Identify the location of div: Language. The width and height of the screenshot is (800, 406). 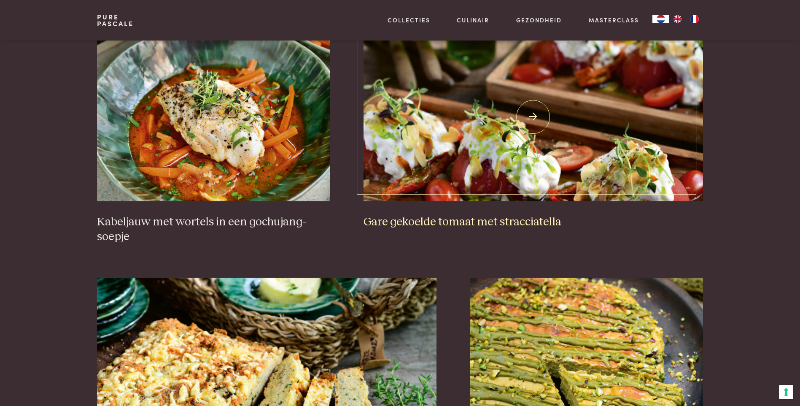
(661, 19).